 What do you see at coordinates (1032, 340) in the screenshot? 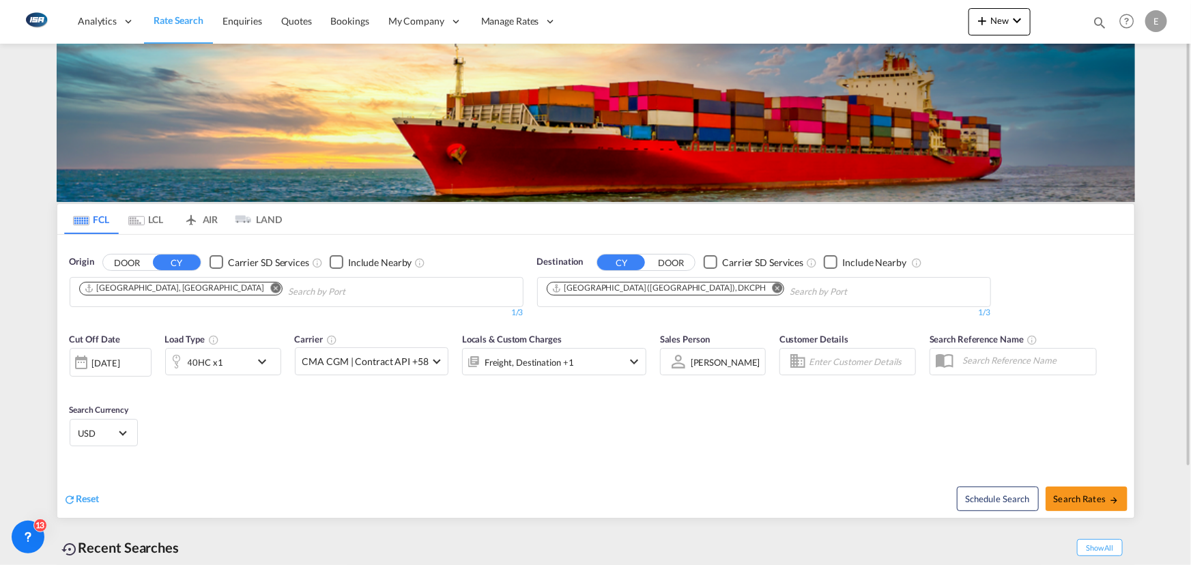
I see `md-icon: Your search will be saved by the below given name` at bounding box center [1032, 340].